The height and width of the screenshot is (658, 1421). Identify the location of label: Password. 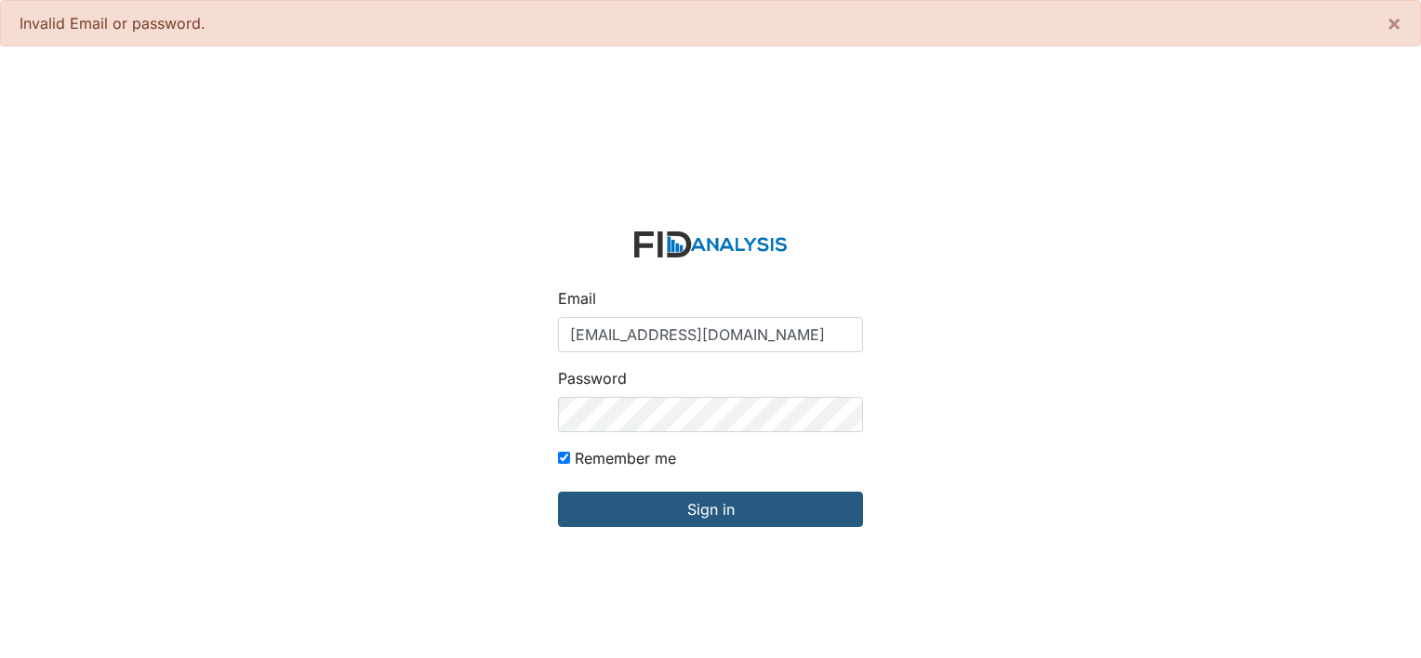
(592, 379).